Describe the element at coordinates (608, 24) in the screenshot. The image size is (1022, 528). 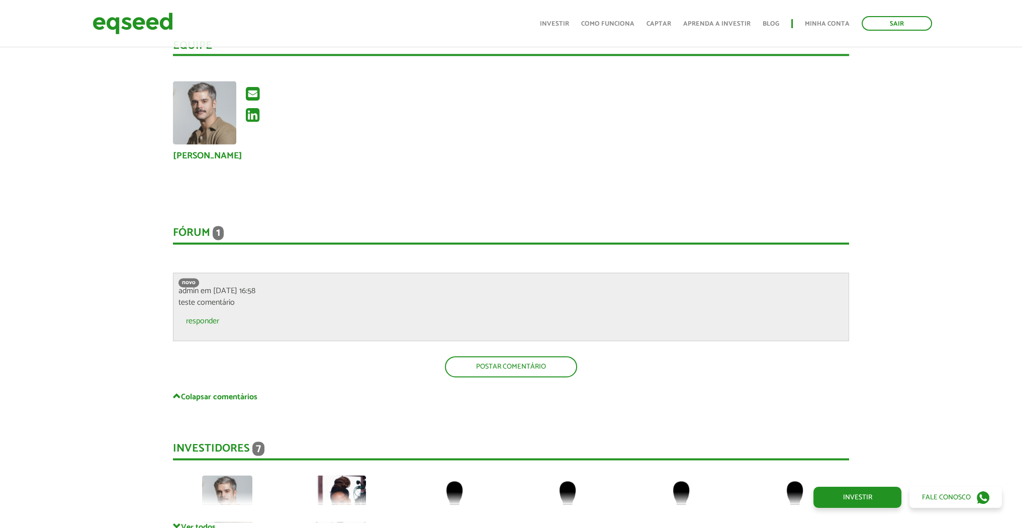
I see `a: Como funciona` at that location.